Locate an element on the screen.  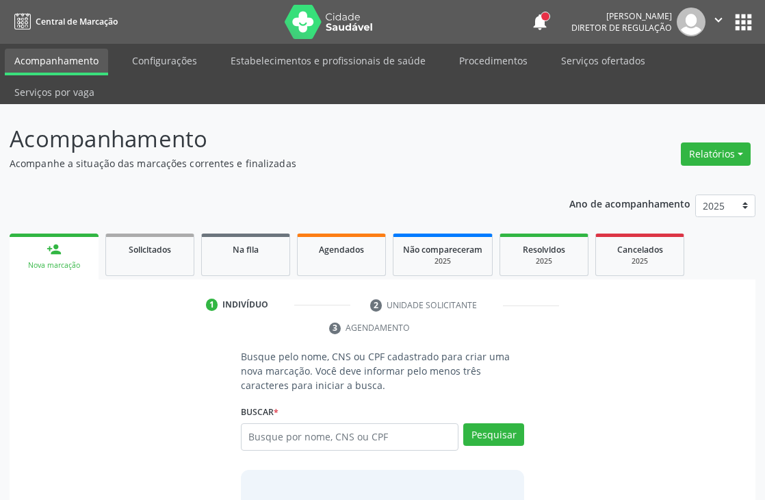
div: person_add is located at coordinates (54, 249).